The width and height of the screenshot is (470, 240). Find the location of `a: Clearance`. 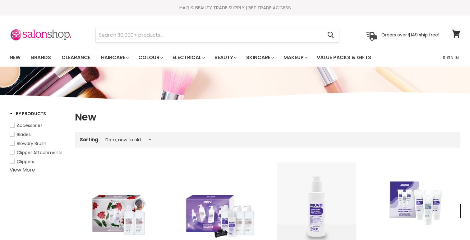

a: Clearance is located at coordinates (76, 58).